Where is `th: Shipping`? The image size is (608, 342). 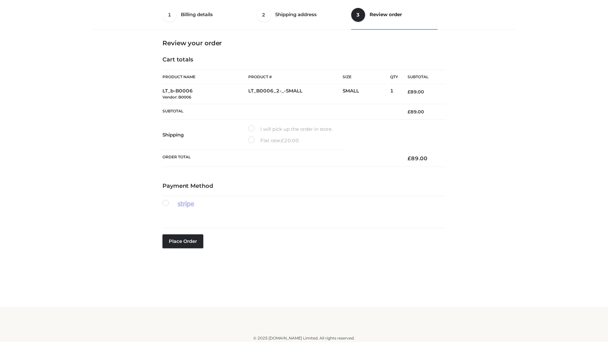 th: Shipping is located at coordinates (205, 135).